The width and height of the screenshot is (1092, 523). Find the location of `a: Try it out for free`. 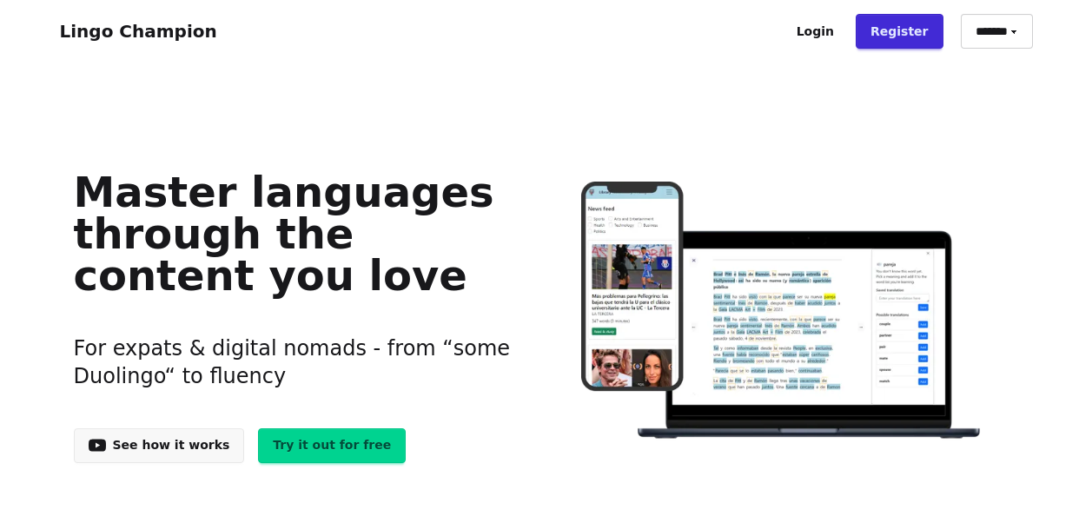

a: Try it out for free is located at coordinates (332, 446).